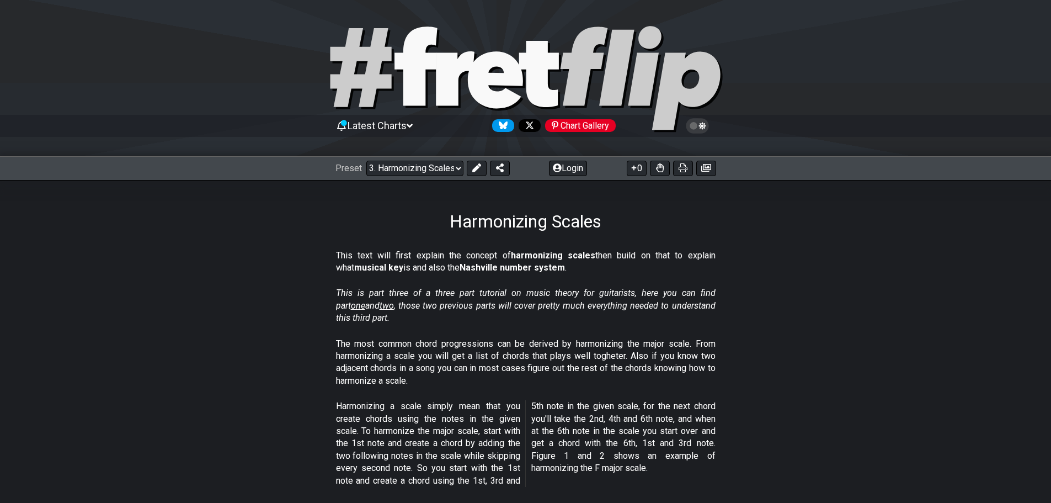  Describe the element at coordinates (501, 125) in the screenshot. I see `a: Follow #fretflip at Bluesky` at that location.